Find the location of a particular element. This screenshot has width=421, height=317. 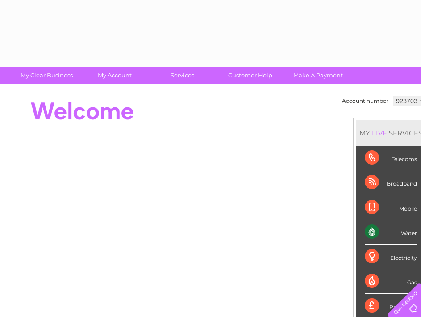

div: Telecoms is located at coordinates (391, 158).